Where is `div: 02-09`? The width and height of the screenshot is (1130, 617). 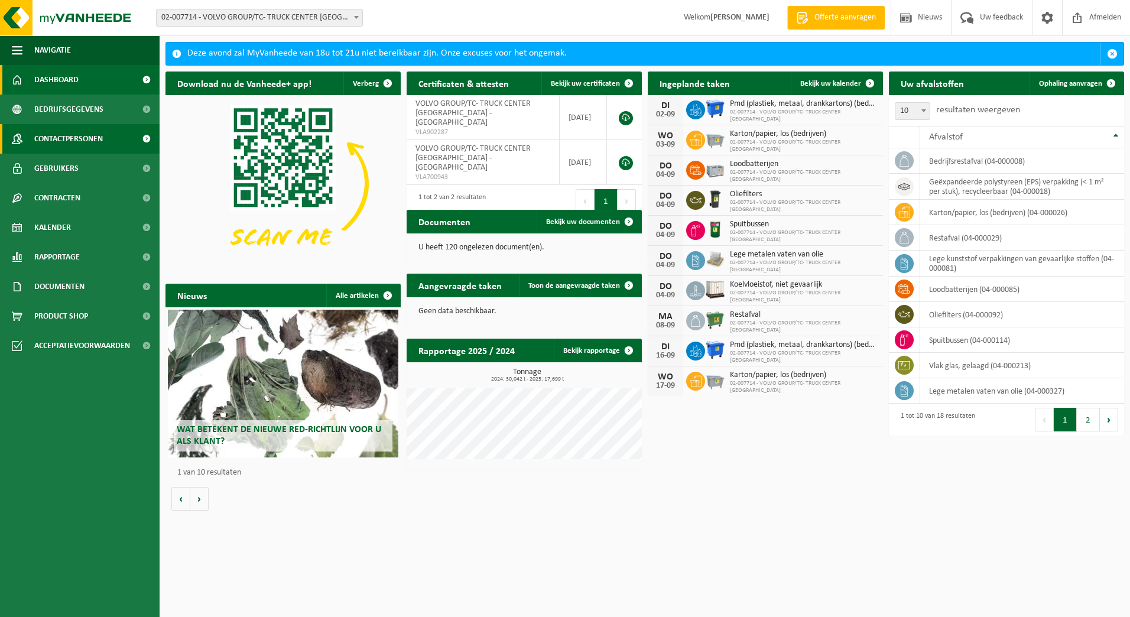 div: 02-09 is located at coordinates (665, 115).